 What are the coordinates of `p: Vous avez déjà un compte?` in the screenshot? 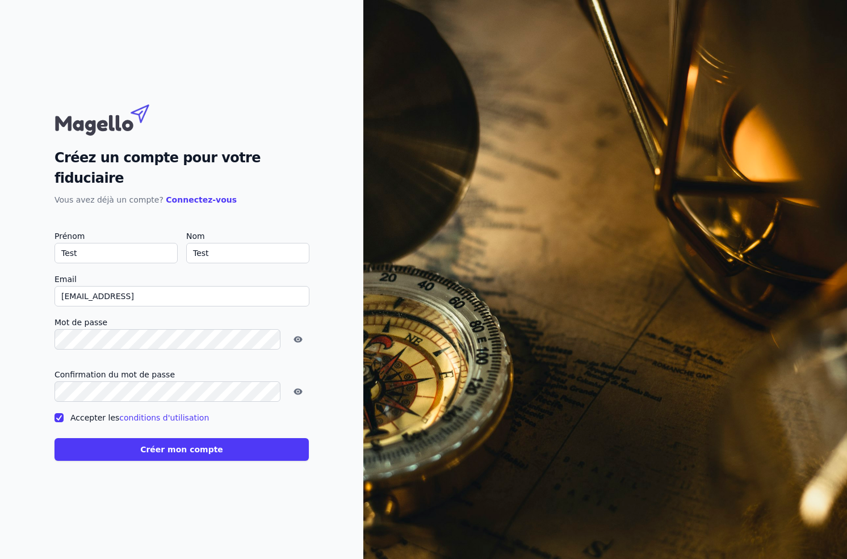 It's located at (182, 200).